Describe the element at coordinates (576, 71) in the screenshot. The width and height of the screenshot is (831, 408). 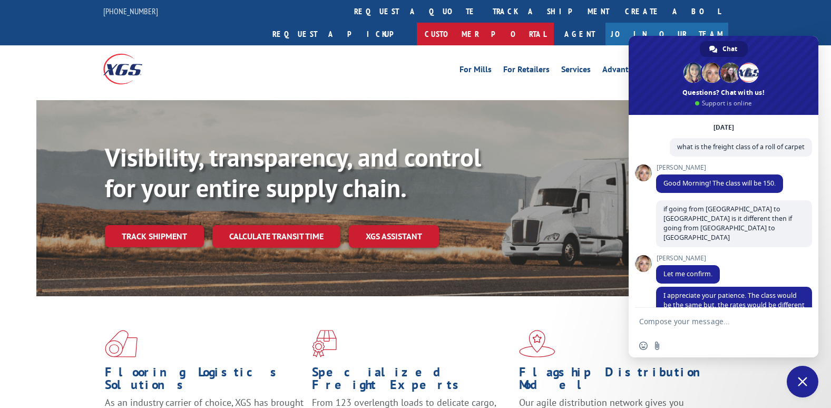
I see `a: Services` at that location.